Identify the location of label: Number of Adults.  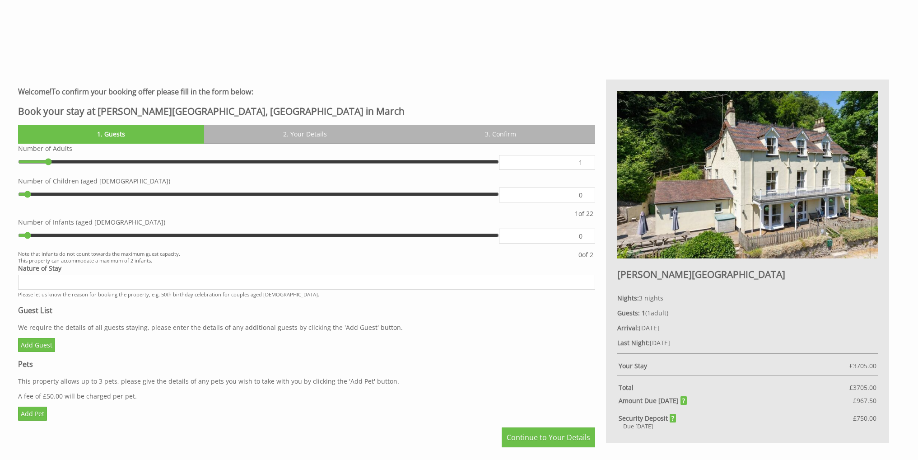
(307, 148).